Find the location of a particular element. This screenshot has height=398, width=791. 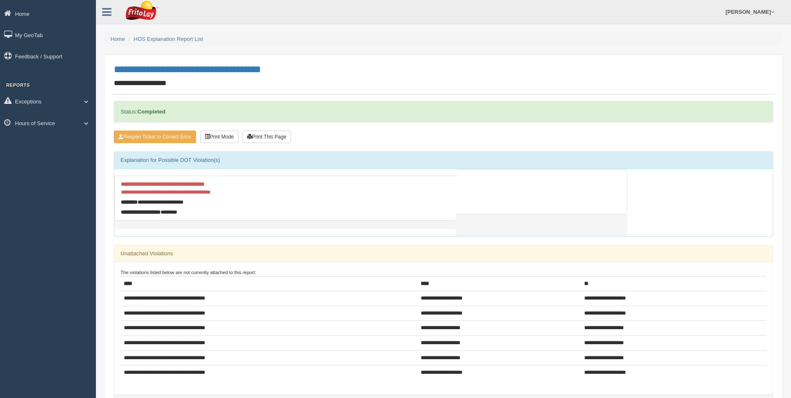

div: Status: is located at coordinates (443, 111).